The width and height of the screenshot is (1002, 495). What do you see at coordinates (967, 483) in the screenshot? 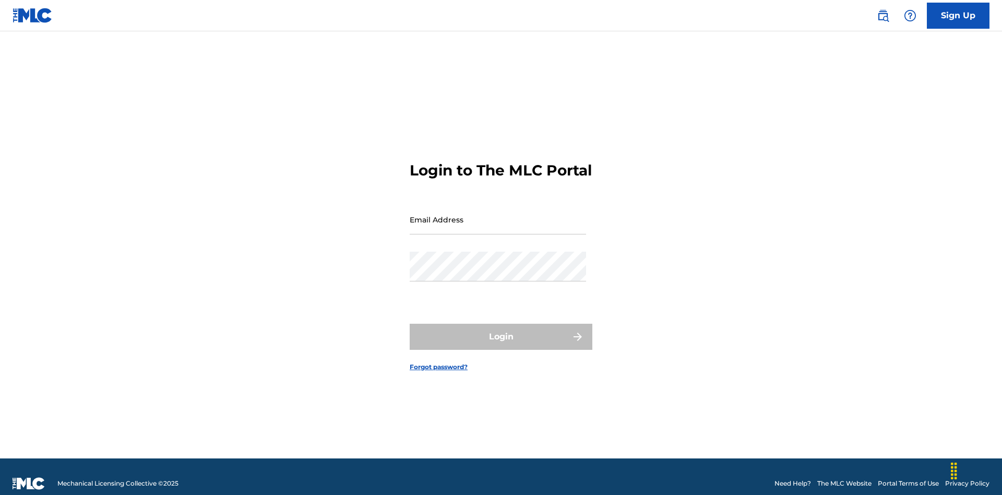
I see `a: Privacy Policy` at bounding box center [967, 483].